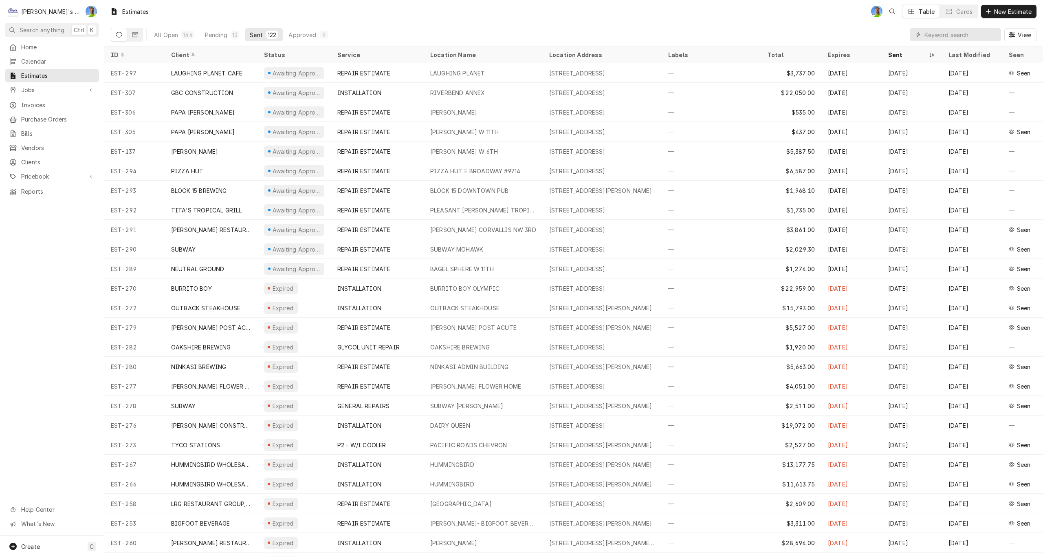  I want to click on div: OAKSHIRE BREWING, so click(201, 347).